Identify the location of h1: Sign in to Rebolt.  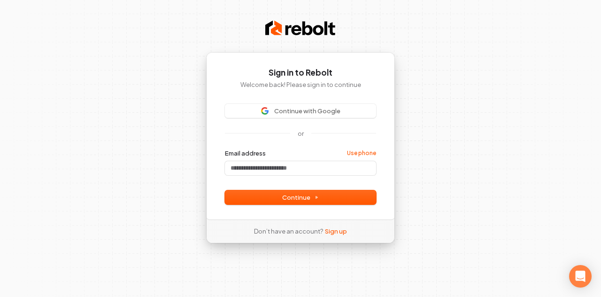
(301, 73).